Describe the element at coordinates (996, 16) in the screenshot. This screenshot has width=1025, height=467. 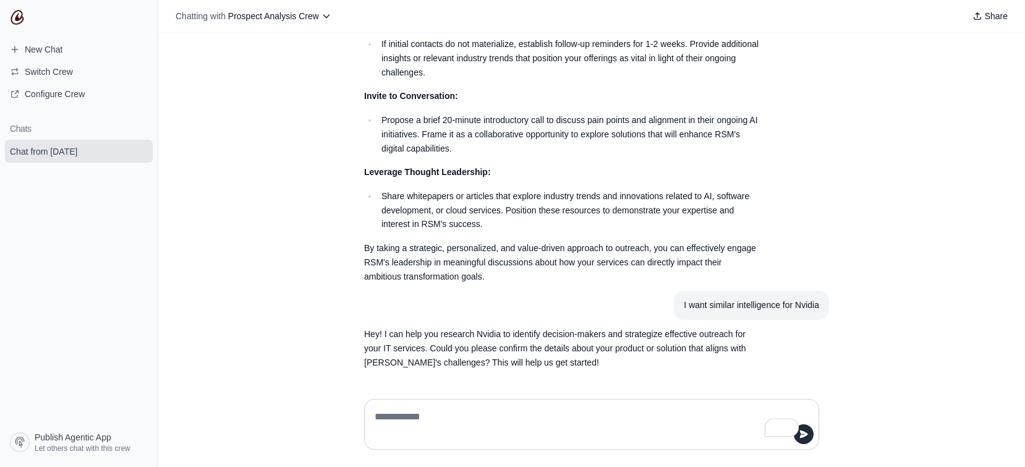
I see `span: Share` at that location.